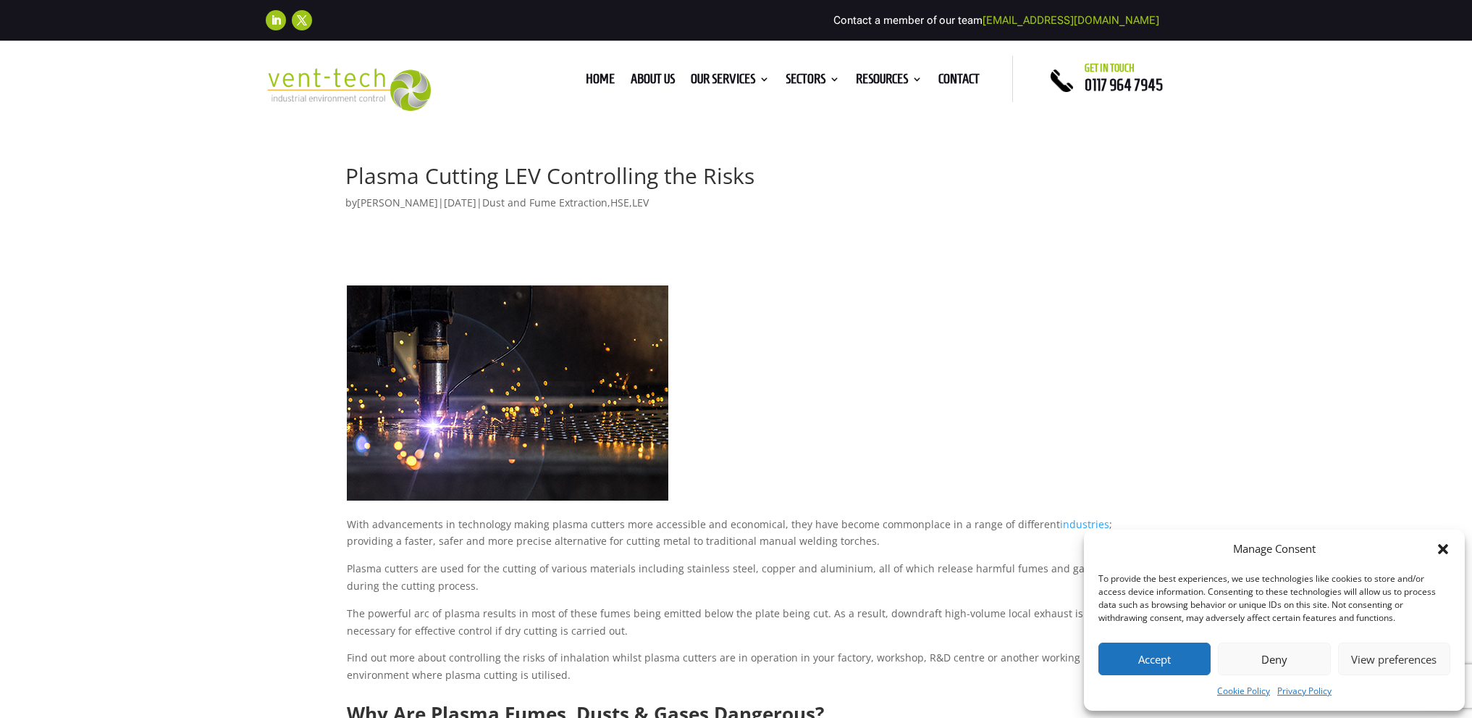 The width and height of the screenshot is (1472, 718). I want to click on div: To provide the best experiences, we use technologies like cookies to store and/or access device i..., so click(1274, 598).